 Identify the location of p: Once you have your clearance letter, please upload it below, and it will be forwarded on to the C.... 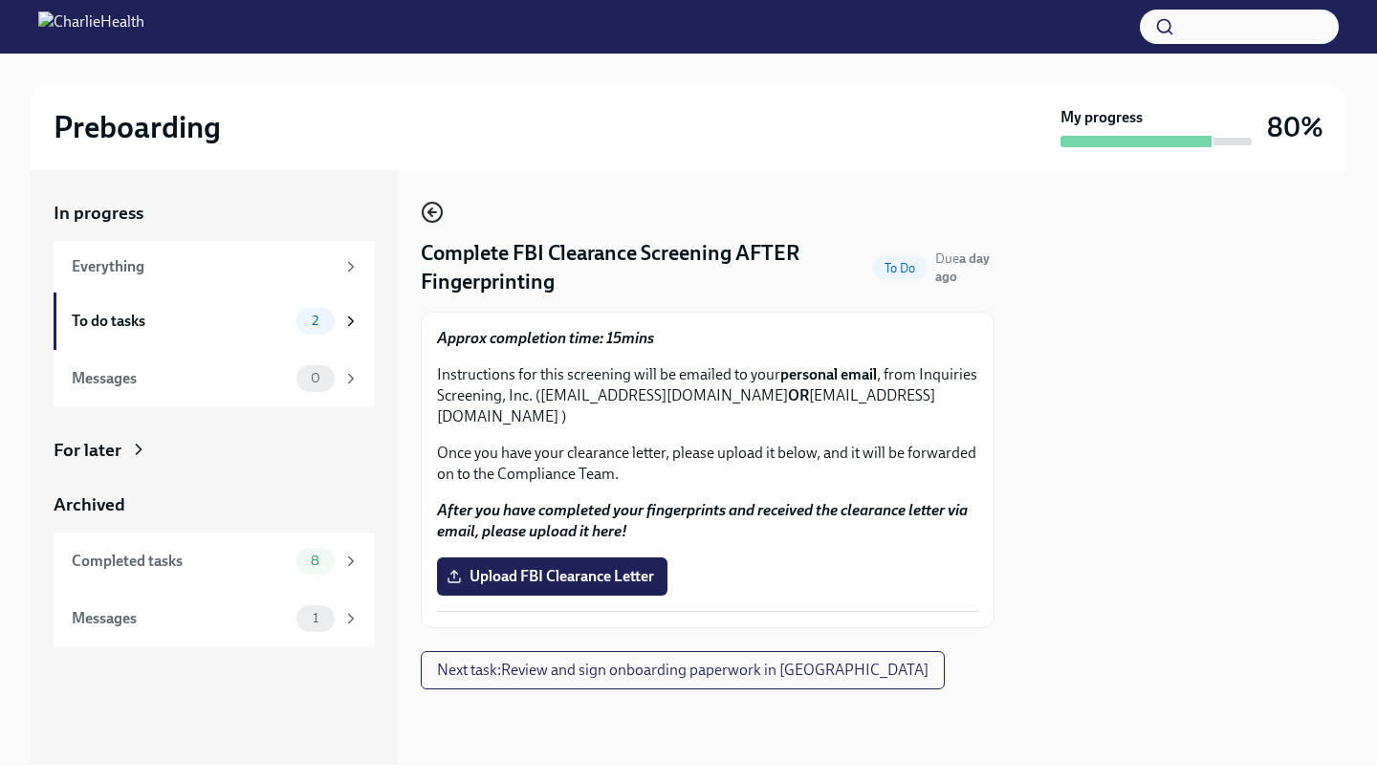
(707, 464).